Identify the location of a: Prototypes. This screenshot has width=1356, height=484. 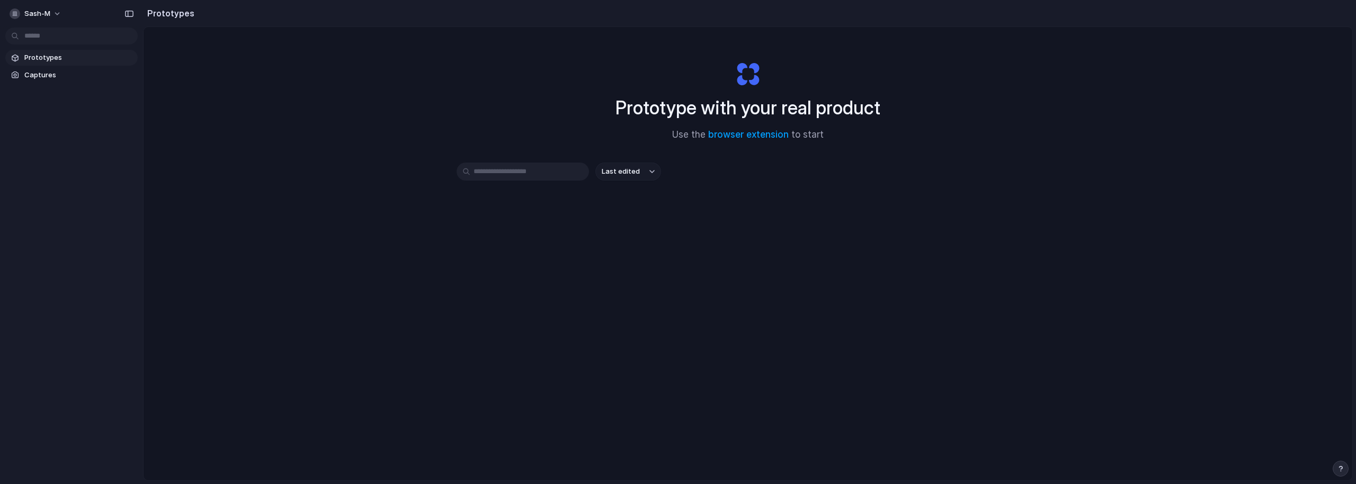
(72, 58).